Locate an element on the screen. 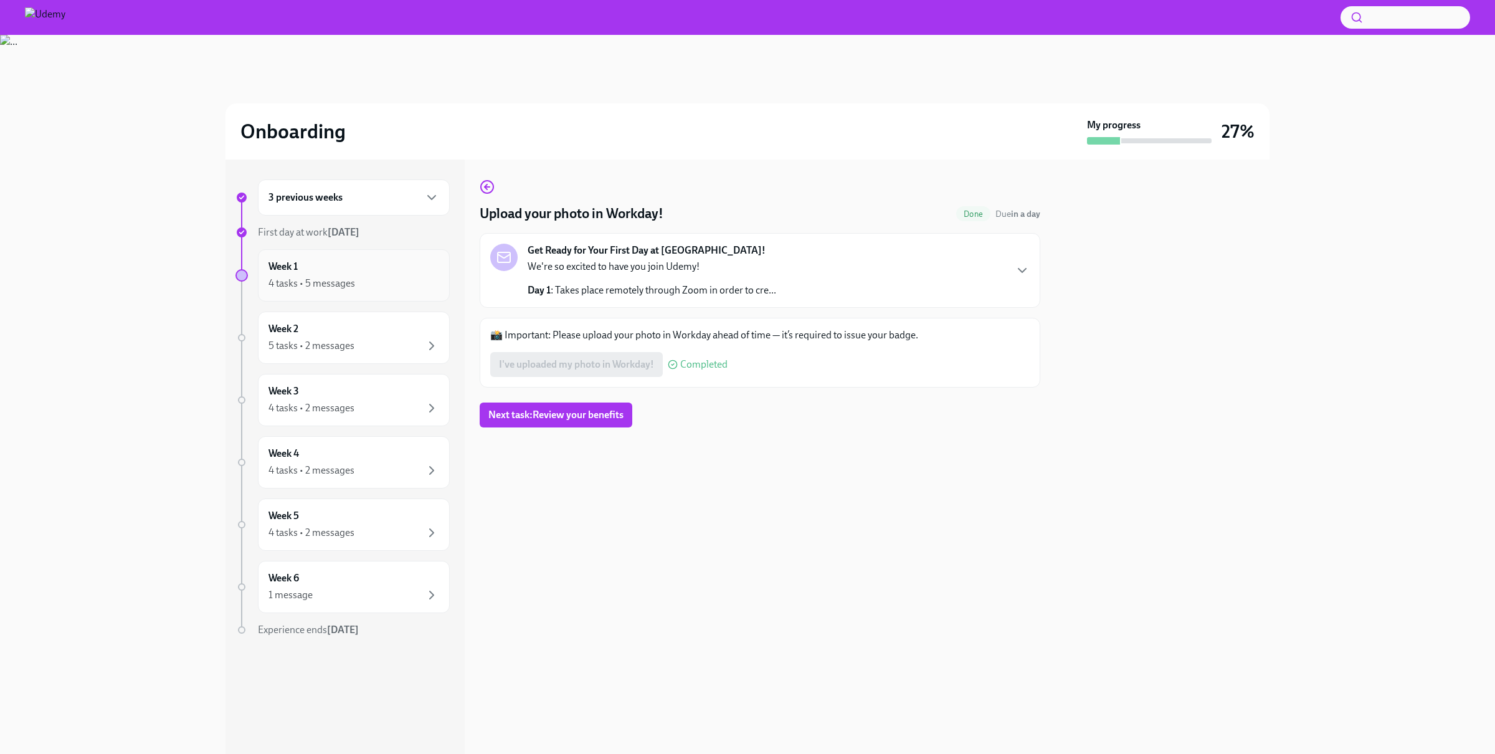  span: Experience ends is located at coordinates (308, 629).